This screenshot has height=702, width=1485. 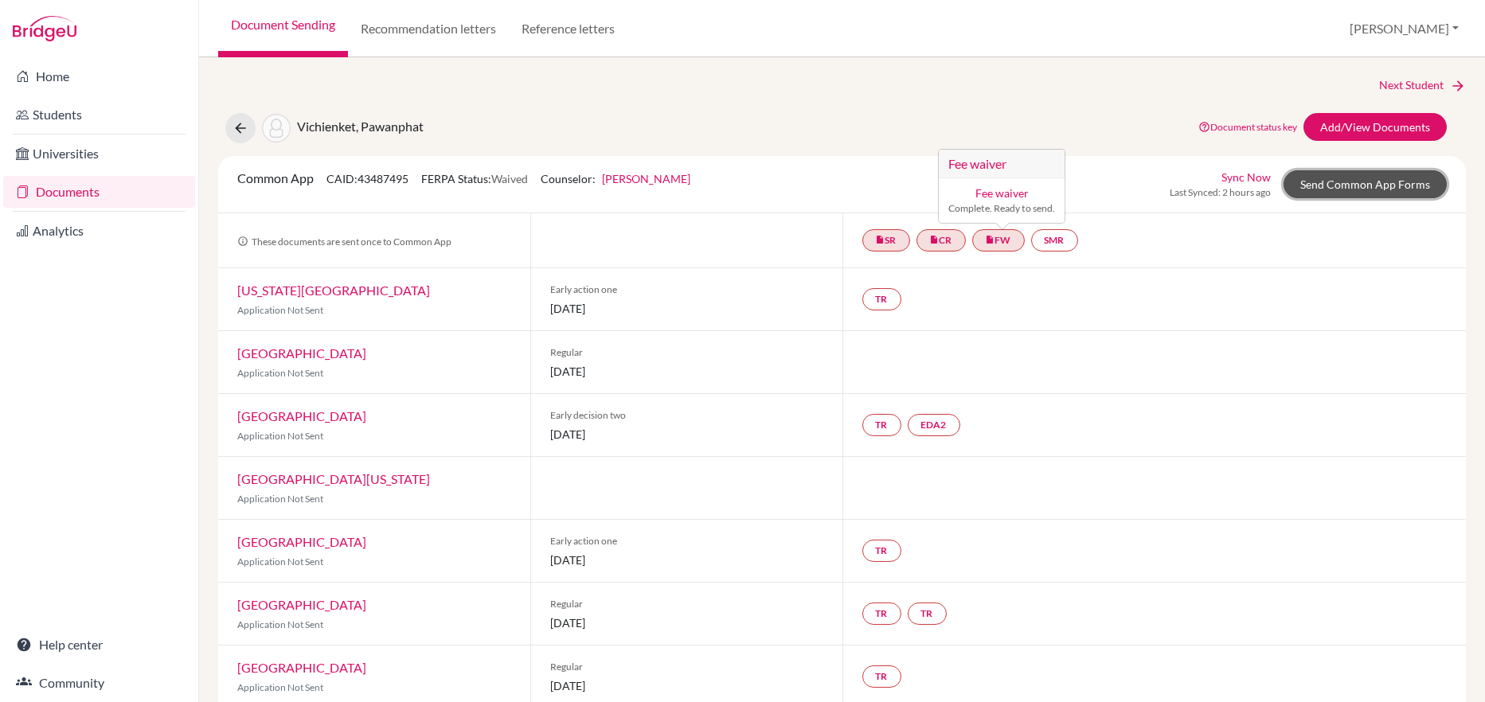 I want to click on a: Document status key, so click(x=1248, y=127).